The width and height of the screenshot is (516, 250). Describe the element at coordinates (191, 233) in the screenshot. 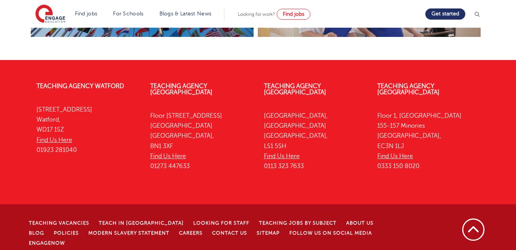

I see `a: Careers` at that location.